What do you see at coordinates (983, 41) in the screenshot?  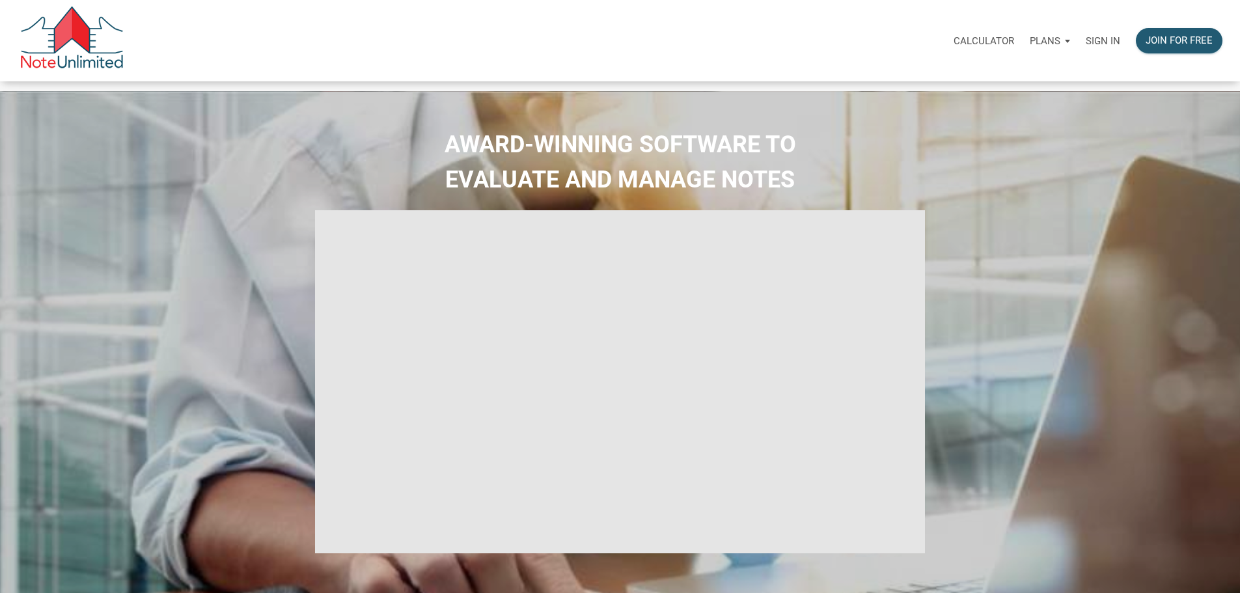 I see `p: Calculator` at bounding box center [983, 41].